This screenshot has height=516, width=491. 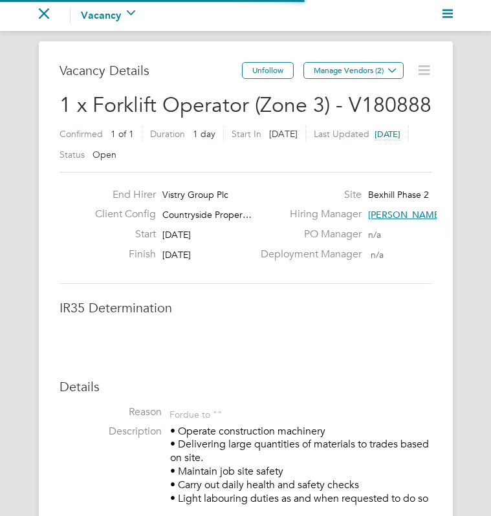 I want to click on span: Vistry Group Plc, so click(x=195, y=195).